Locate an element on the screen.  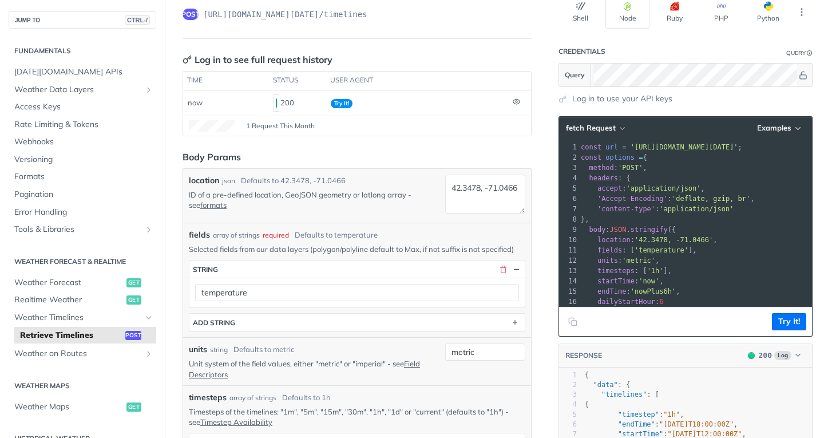
div: 5 is located at coordinates (567, 414).